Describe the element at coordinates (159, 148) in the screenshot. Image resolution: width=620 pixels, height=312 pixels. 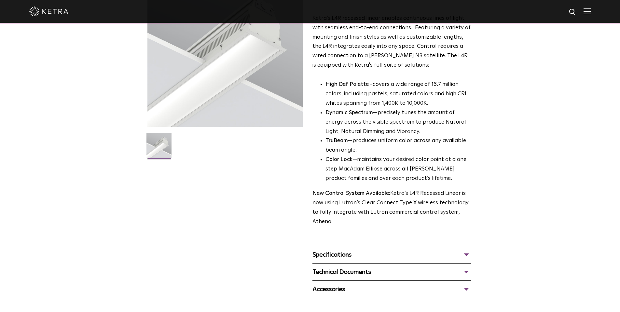
I see `img: L4R-2021-Web-Square` at that location.